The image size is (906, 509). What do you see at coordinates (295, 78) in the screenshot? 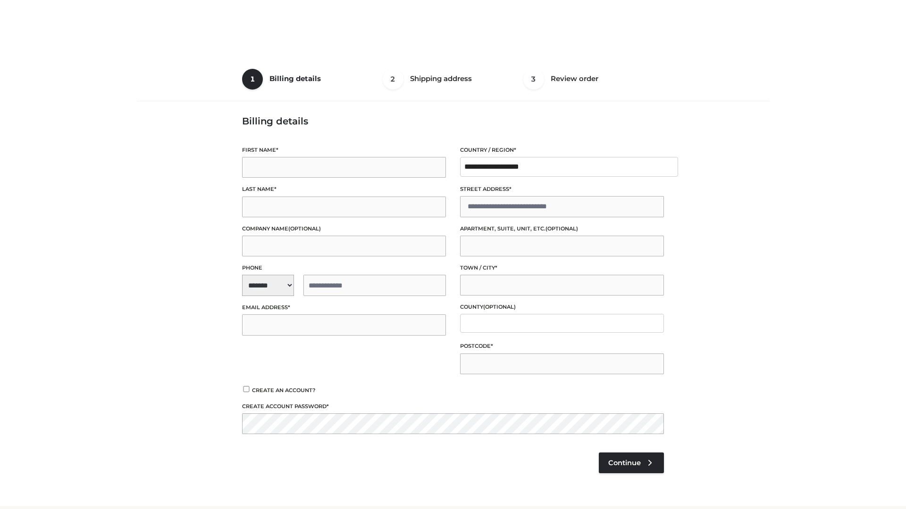
I see `span: Billing details` at bounding box center [295, 78].